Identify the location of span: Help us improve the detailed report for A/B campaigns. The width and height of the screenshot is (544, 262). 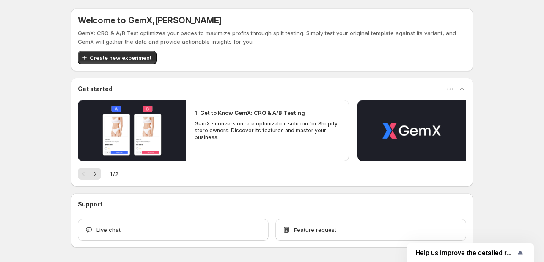
(466, 252).